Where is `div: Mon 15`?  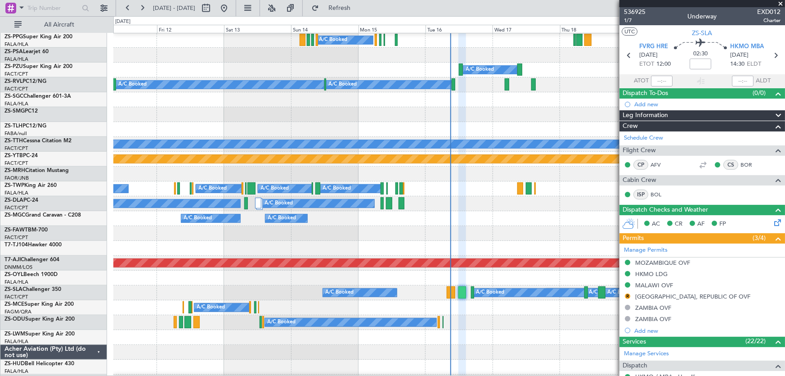 div: Mon 15 is located at coordinates (392, 29).